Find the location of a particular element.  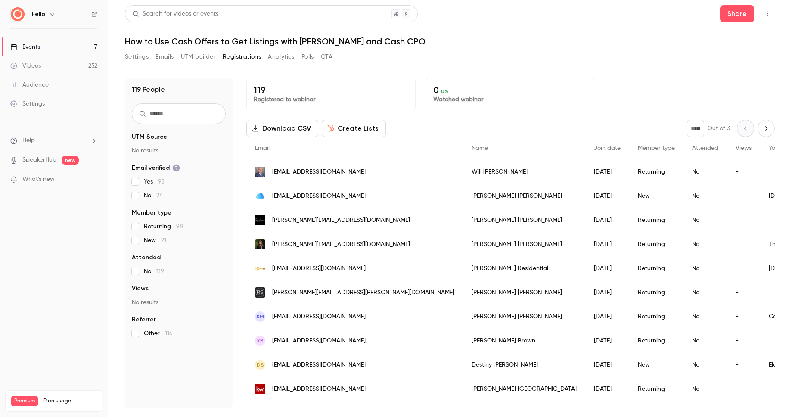

span: 24 is located at coordinates (159, 196).